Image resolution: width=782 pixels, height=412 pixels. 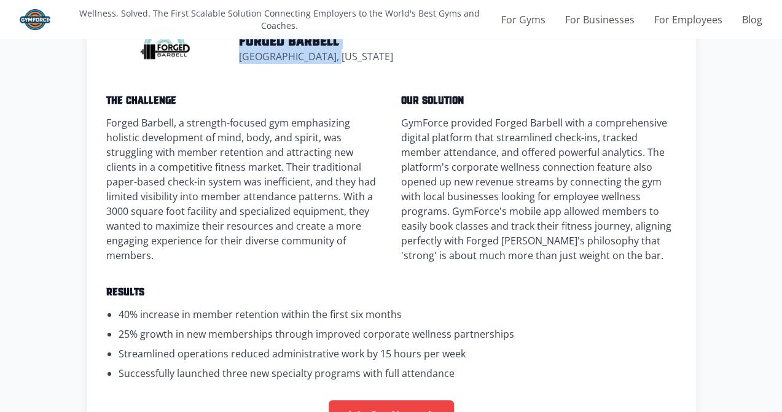 What do you see at coordinates (316, 39) in the screenshot?
I see `h2: Forged Barbell` at bounding box center [316, 39].